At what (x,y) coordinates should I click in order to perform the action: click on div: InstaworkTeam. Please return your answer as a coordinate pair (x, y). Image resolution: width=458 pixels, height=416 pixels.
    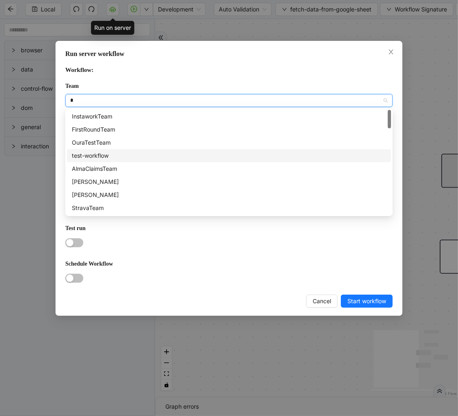
    Looking at the image, I should click on (229, 116).